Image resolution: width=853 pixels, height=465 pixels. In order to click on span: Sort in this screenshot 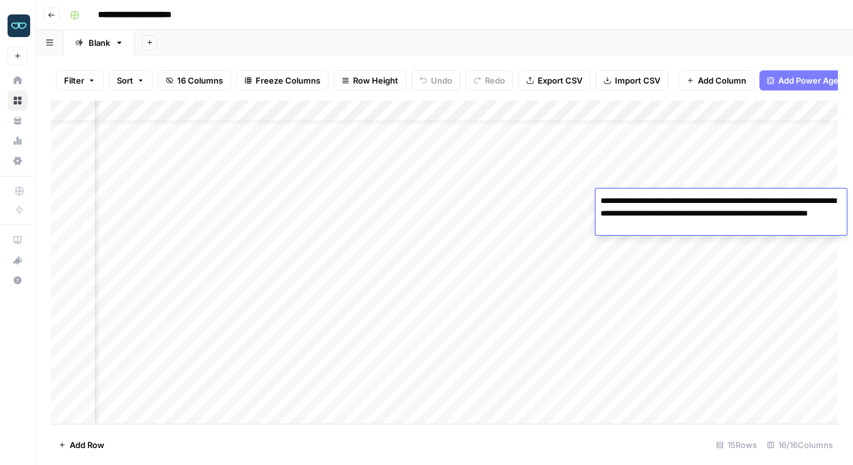, I will do `click(125, 80)`.